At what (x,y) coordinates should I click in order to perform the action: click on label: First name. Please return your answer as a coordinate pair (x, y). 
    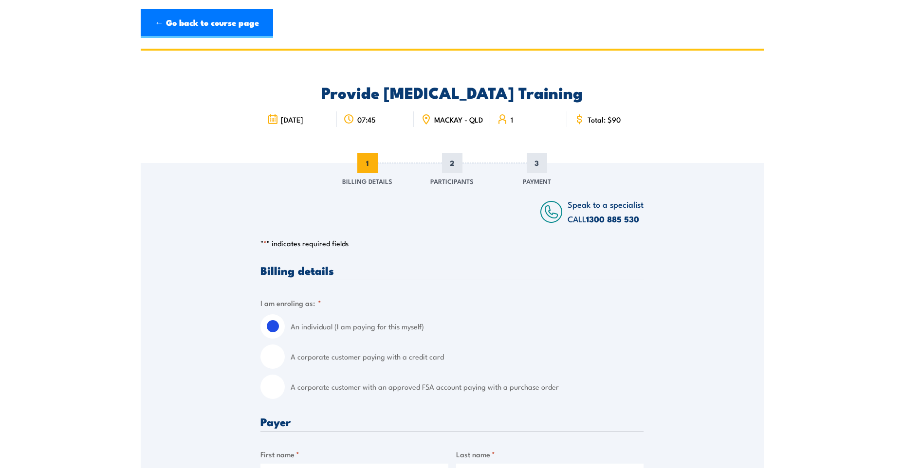
    Looking at the image, I should click on (354, 454).